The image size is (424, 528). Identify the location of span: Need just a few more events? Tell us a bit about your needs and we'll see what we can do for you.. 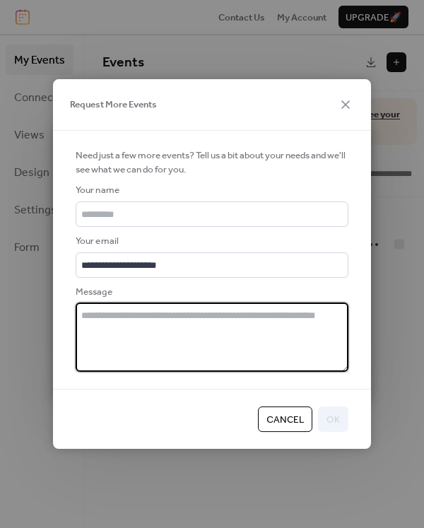
(212, 163).